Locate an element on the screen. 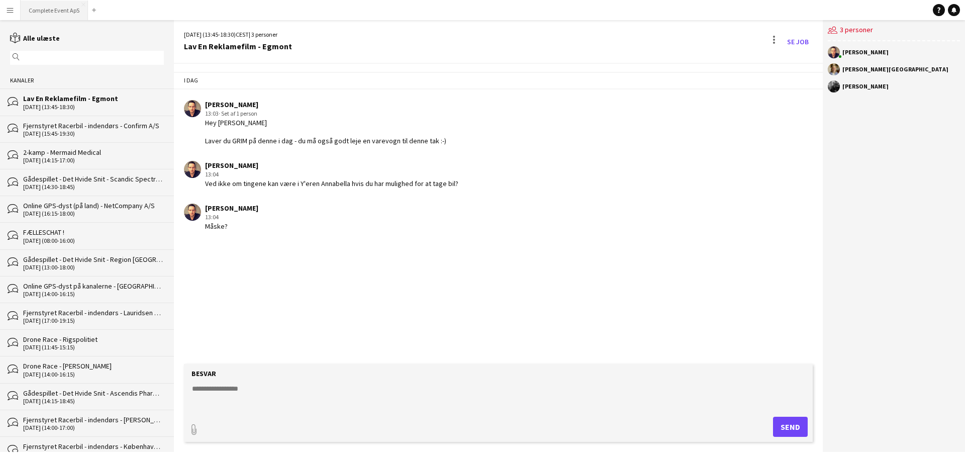  div: I dag is located at coordinates (498, 80).